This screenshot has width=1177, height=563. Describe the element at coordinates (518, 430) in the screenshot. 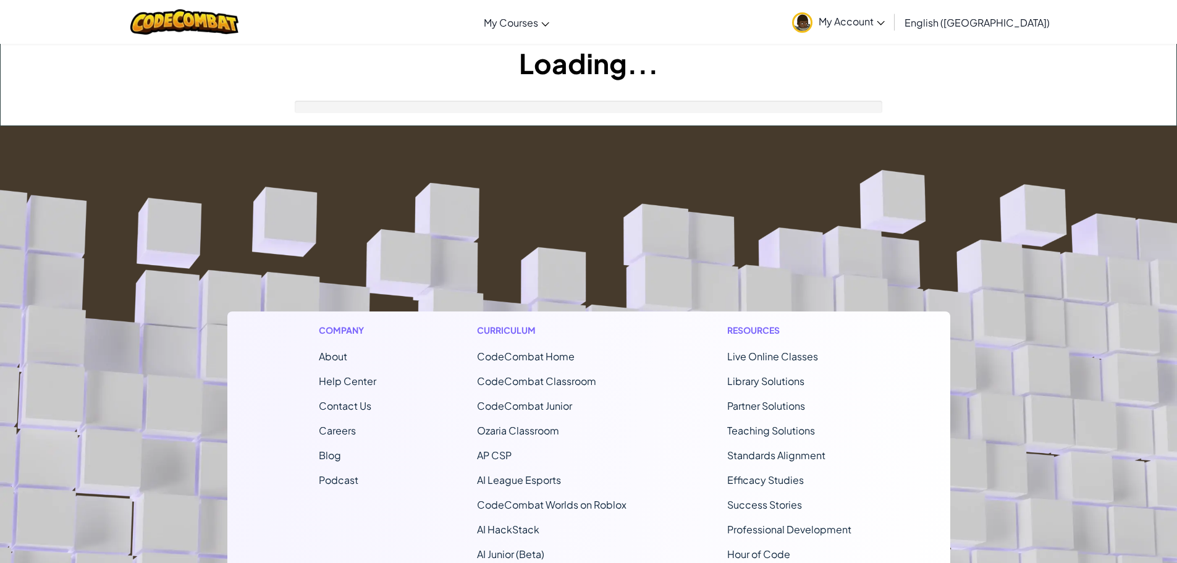

I see `a: Ozaria Classroom` at that location.